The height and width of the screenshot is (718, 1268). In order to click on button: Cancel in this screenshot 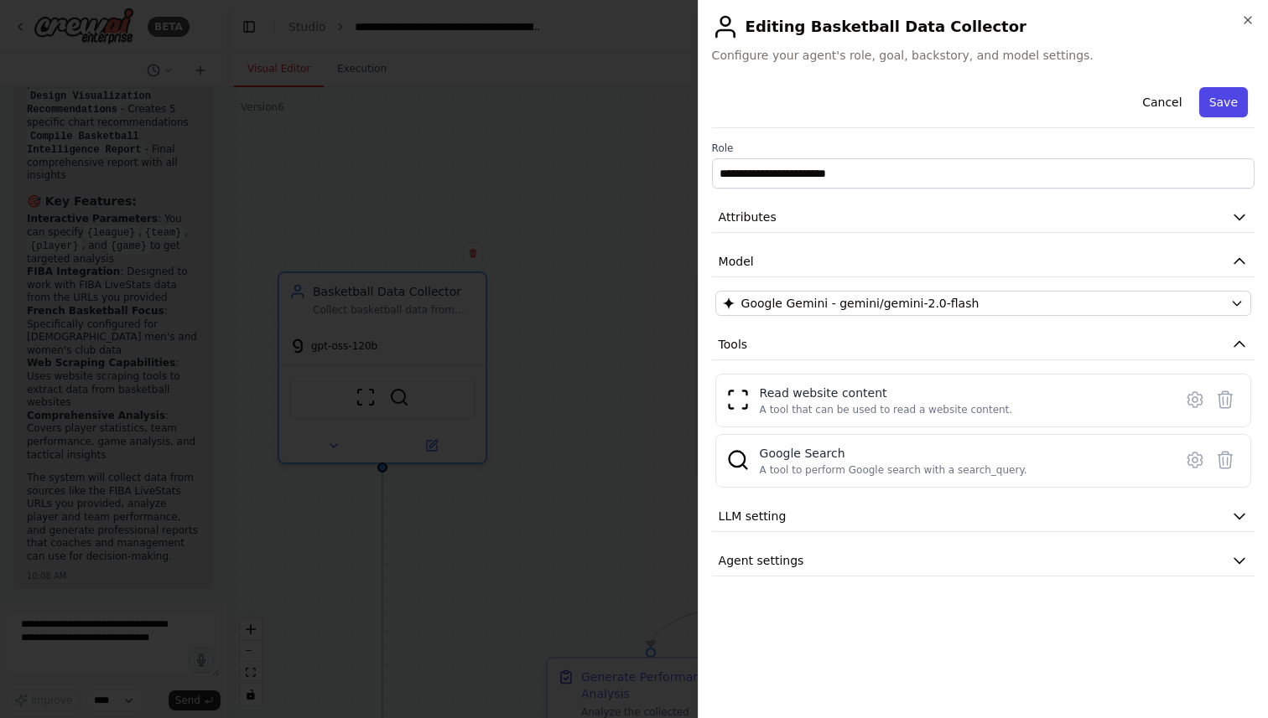, I will do `click(1161, 102)`.